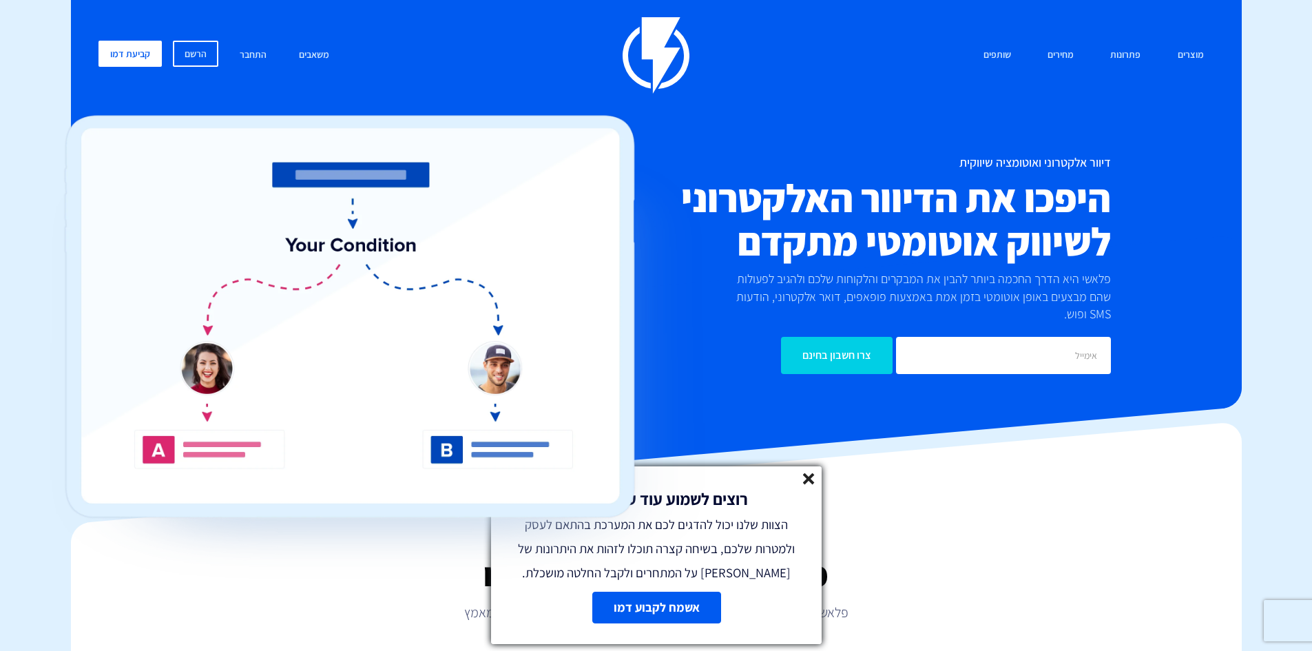 This screenshot has width=1312, height=651. I want to click on a: מוצרים, so click(1190, 55).